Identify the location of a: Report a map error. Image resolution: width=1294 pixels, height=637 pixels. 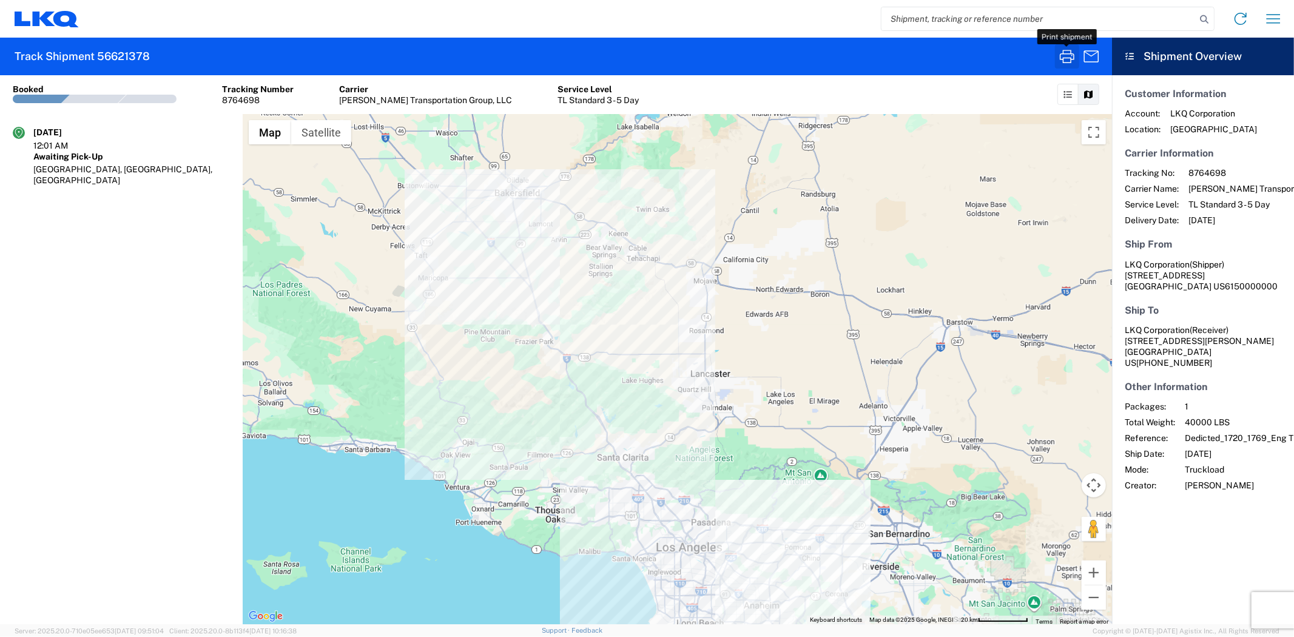
(1084, 621).